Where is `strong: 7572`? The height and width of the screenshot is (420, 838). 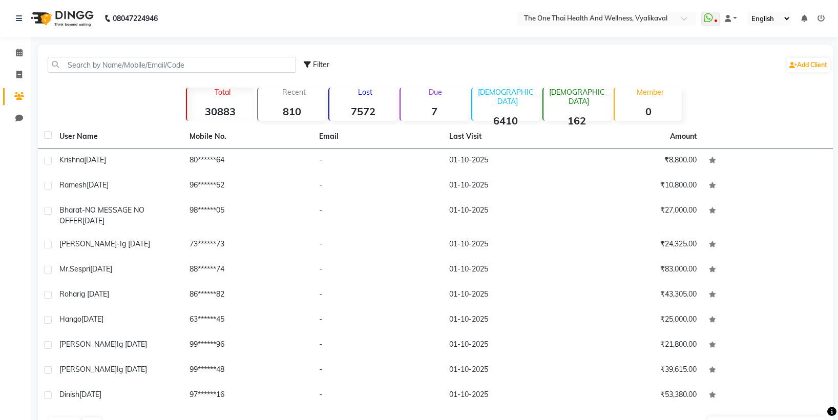
strong: 7572 is located at coordinates (363, 111).